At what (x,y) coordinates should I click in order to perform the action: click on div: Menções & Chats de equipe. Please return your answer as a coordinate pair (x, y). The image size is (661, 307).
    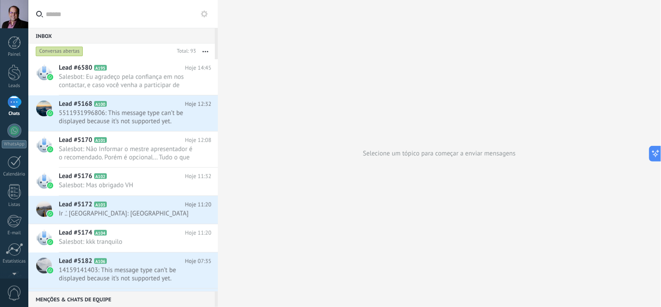
    Looking at the image, I should click on (122, 300).